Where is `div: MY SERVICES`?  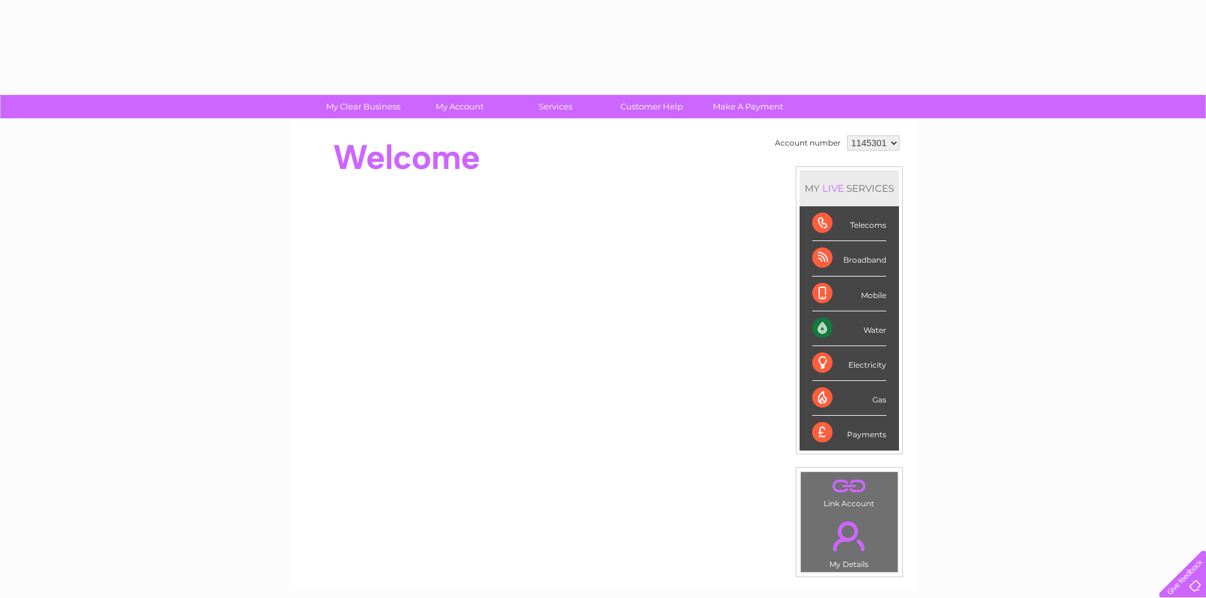
div: MY SERVICES is located at coordinates (849, 188).